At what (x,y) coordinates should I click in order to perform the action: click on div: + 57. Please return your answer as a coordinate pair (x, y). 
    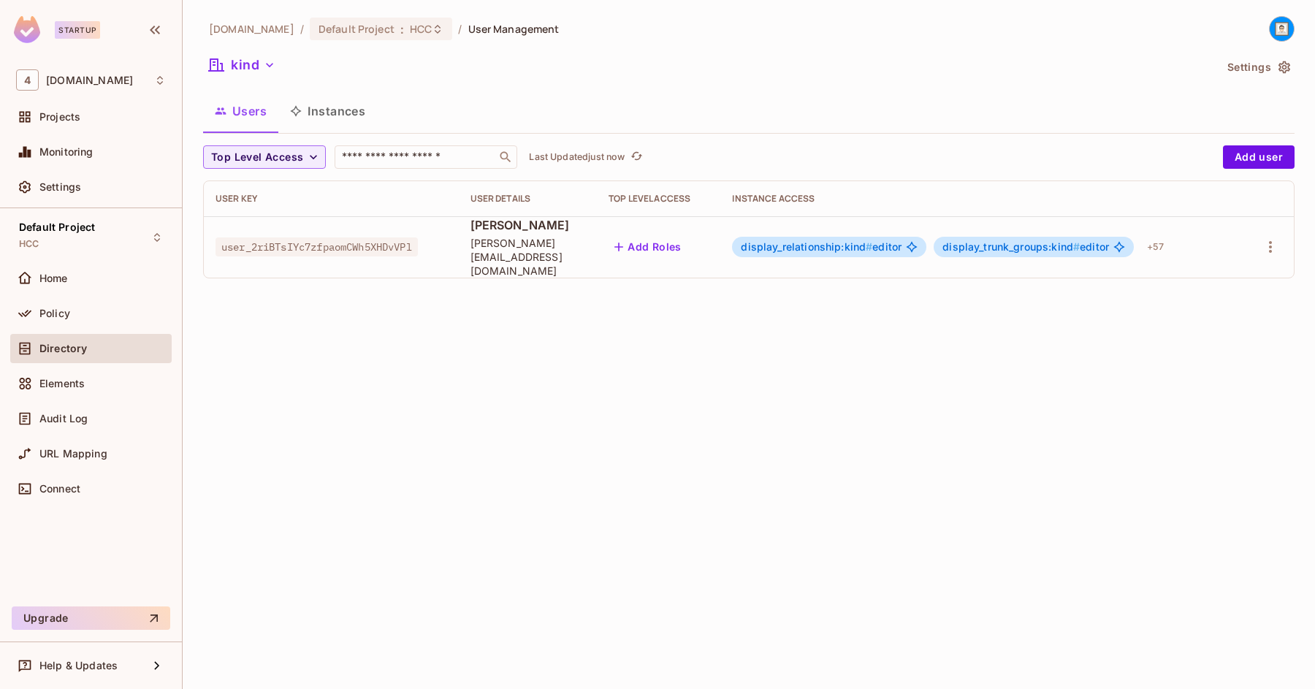
    Looking at the image, I should click on (1155, 247).